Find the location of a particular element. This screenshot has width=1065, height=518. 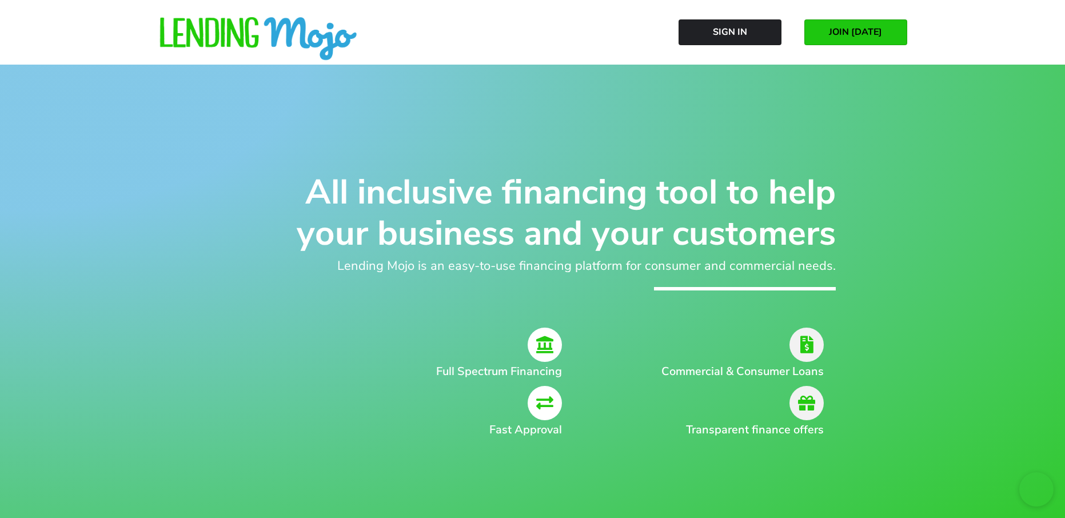

h2: Lending Mojo is an easy-to-use financing platform for consumer and commercial needs. is located at coordinates (533, 266).